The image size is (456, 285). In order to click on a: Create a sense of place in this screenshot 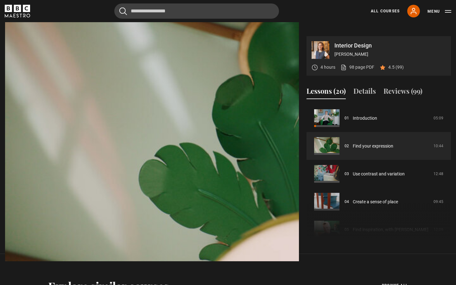, I will do `click(375, 202)`.